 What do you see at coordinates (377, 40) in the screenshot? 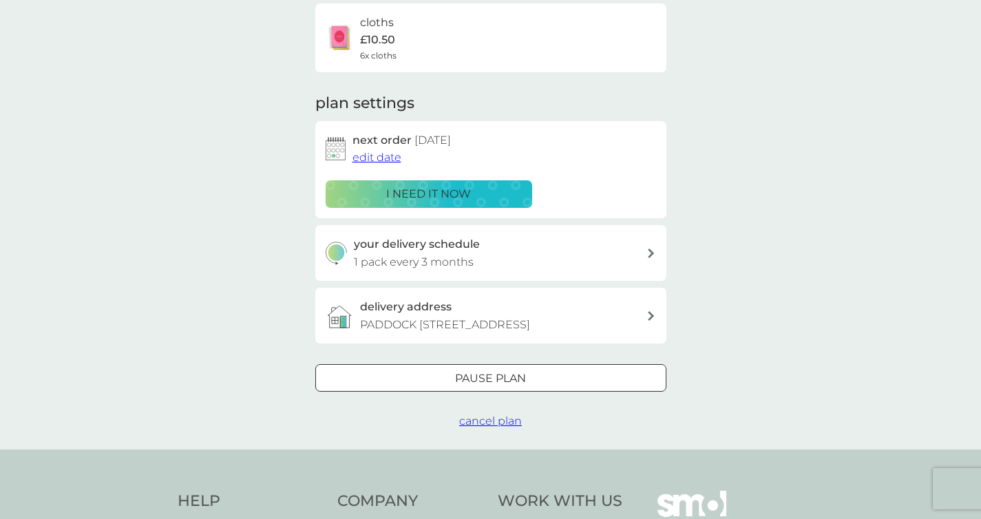
I see `p: £10.50` at bounding box center [377, 40].